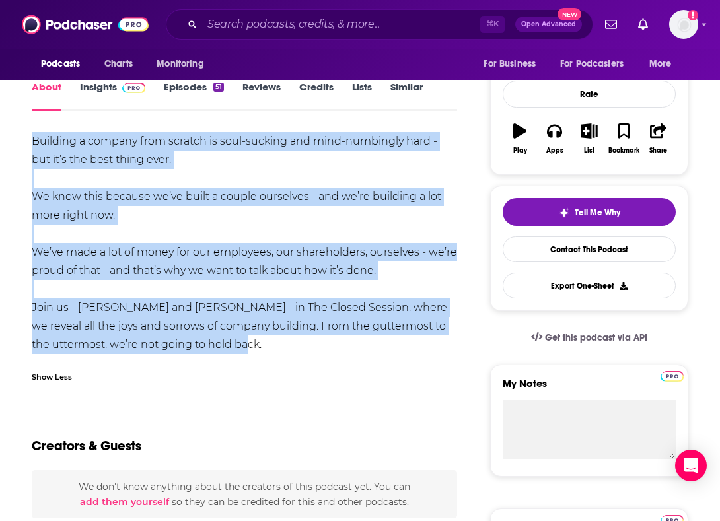 Image resolution: width=720 pixels, height=521 pixels. What do you see at coordinates (520, 139) in the screenshot?
I see `button: Play` at bounding box center [520, 139].